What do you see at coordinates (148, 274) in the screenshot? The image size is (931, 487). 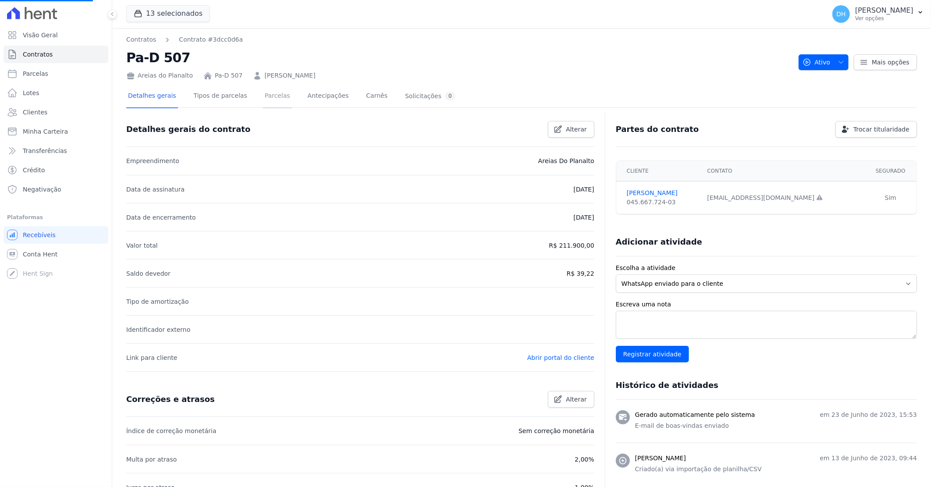 I see `p: Saldo devedor` at bounding box center [148, 274].